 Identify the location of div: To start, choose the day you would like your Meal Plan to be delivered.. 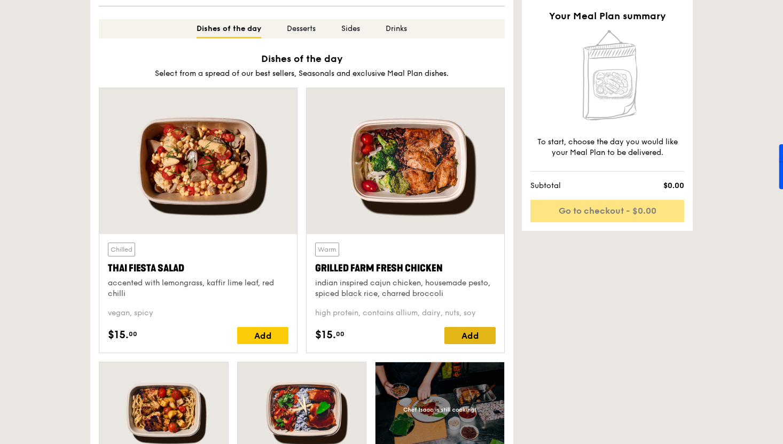
(607, 147).